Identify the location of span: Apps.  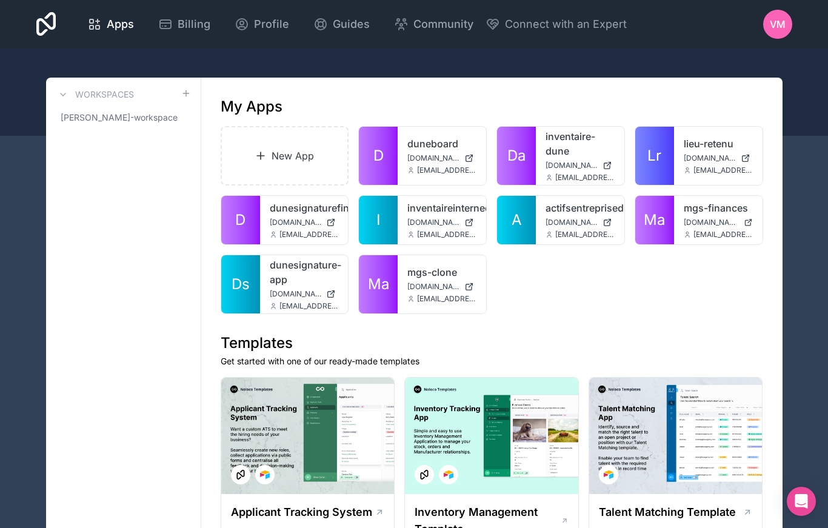
(120, 24).